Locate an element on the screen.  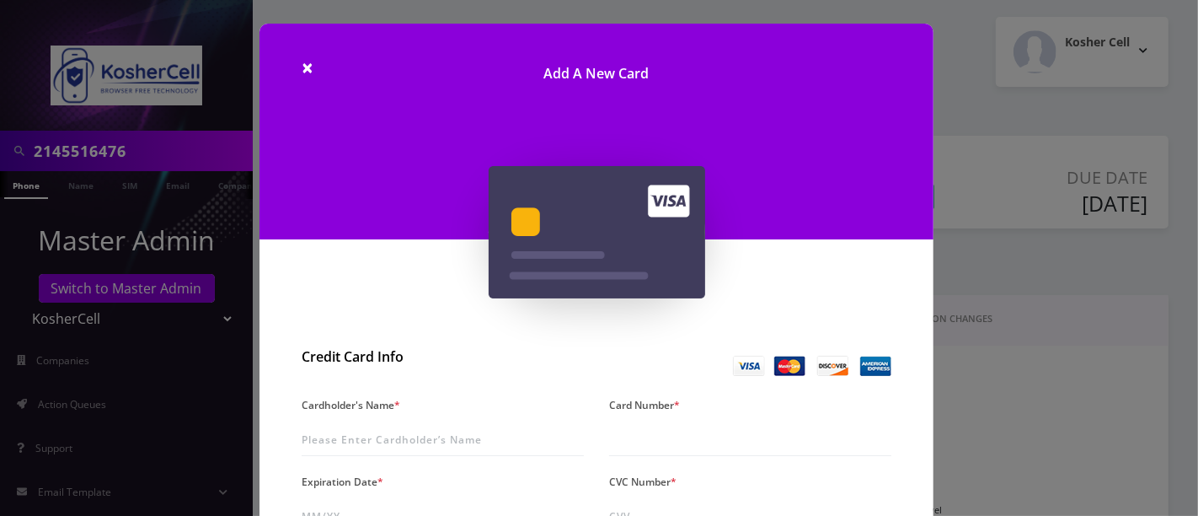
h1: Add A New Card is located at coordinates (597, 65).